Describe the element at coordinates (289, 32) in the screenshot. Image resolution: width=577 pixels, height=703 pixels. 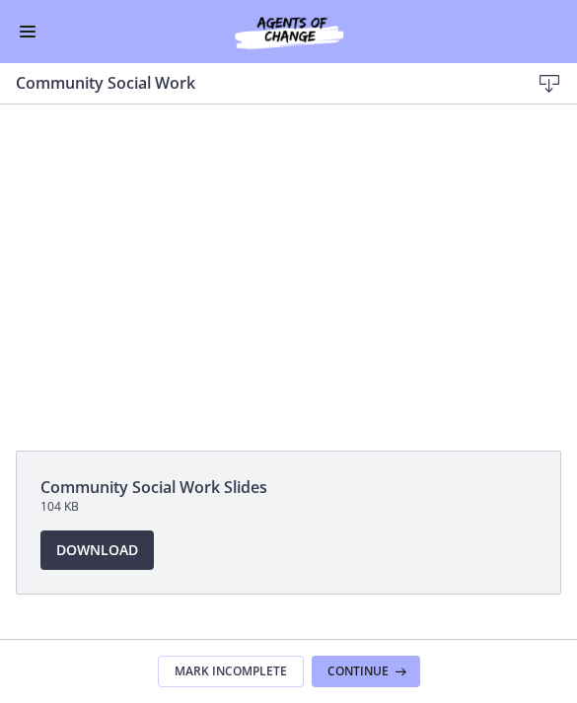
I see `img: Agents of Change` at that location.